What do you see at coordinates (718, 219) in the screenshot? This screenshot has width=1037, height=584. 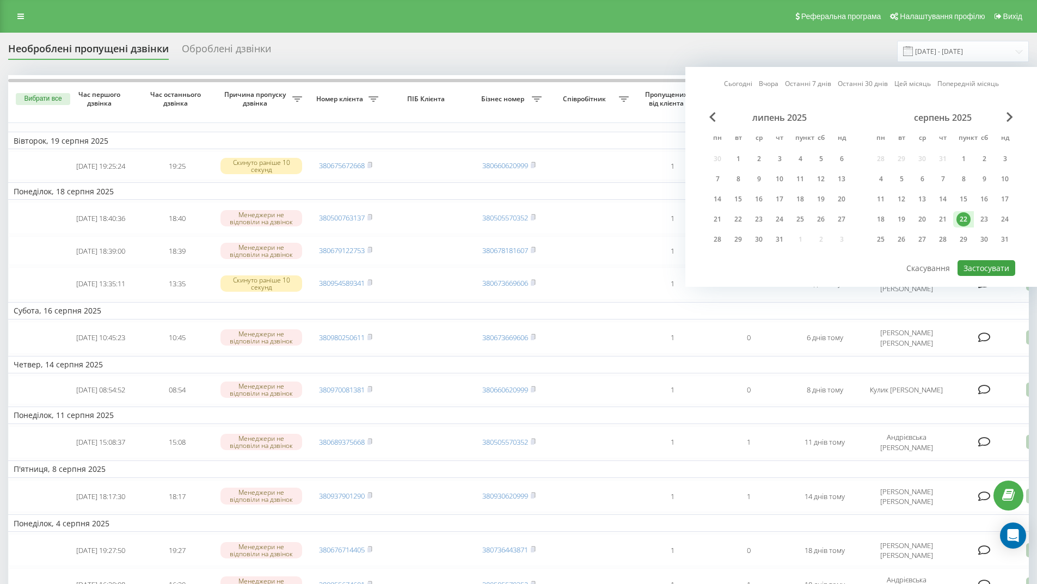 I see `font: 21` at bounding box center [718, 219].